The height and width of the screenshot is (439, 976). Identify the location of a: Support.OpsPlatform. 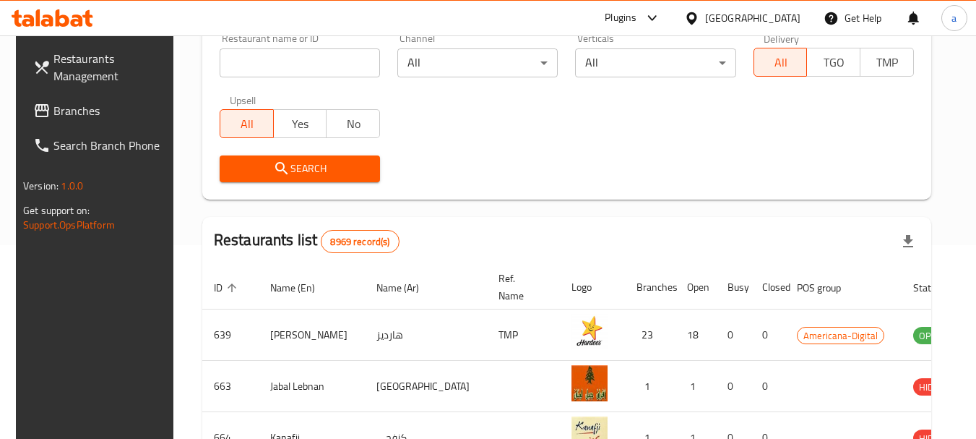
(69, 225).